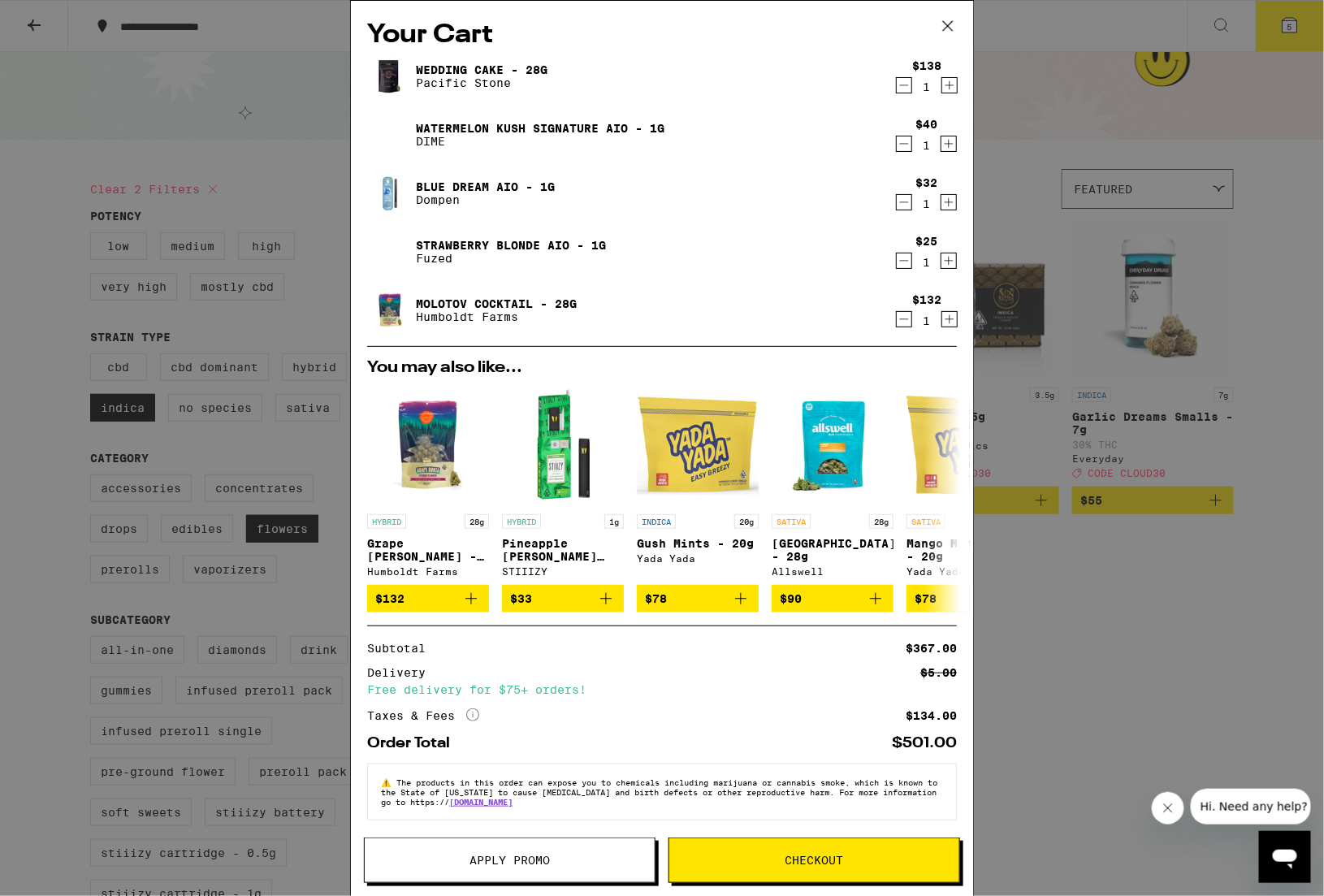 The image size is (1324, 896). I want to click on div: $367.00, so click(931, 648).